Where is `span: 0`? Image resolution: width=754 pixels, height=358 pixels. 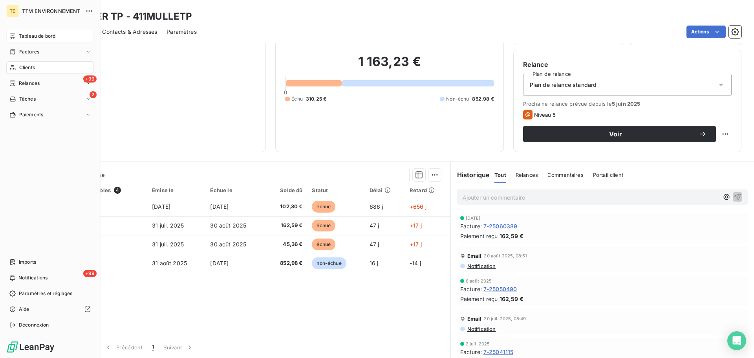
span: 0 is located at coordinates (286, 92).